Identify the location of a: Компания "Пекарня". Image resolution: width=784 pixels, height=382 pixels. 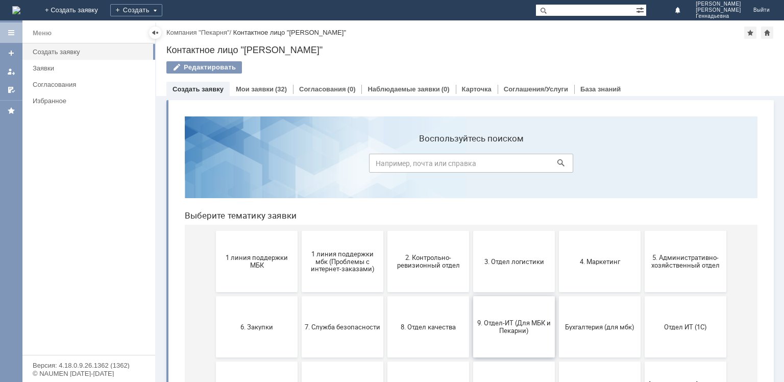
(198, 32).